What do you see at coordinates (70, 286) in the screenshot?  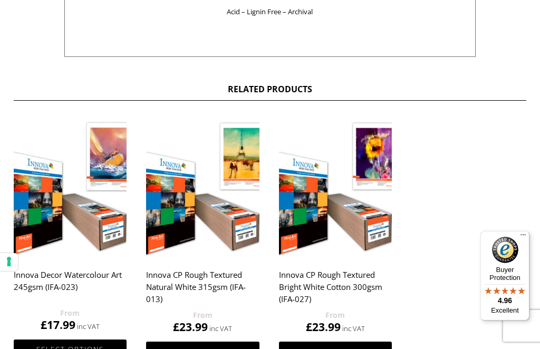 I see `h2: Innova Decor Watercolour Art 245gsm (IFA-023)` at bounding box center [70, 286].